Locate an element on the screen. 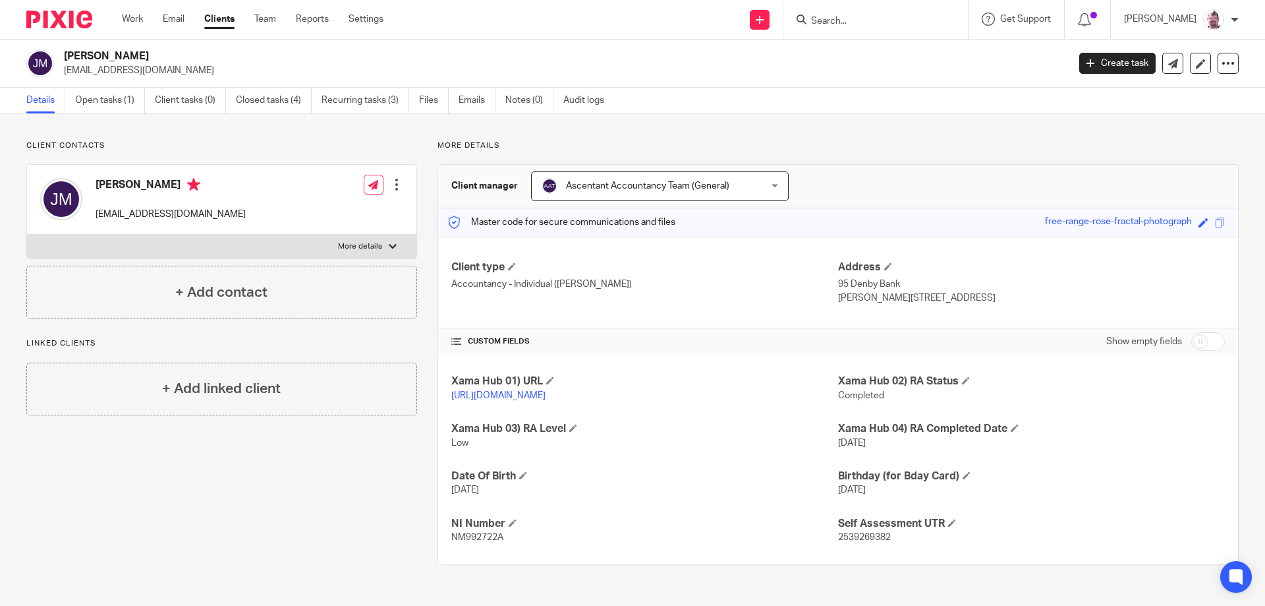 The image size is (1265, 606). a: Clients is located at coordinates (219, 19).